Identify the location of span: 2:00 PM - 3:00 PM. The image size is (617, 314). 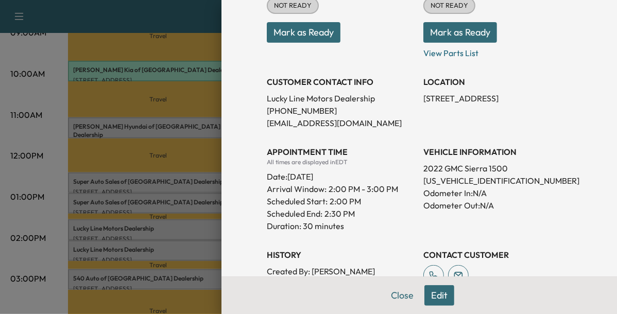
(363, 189).